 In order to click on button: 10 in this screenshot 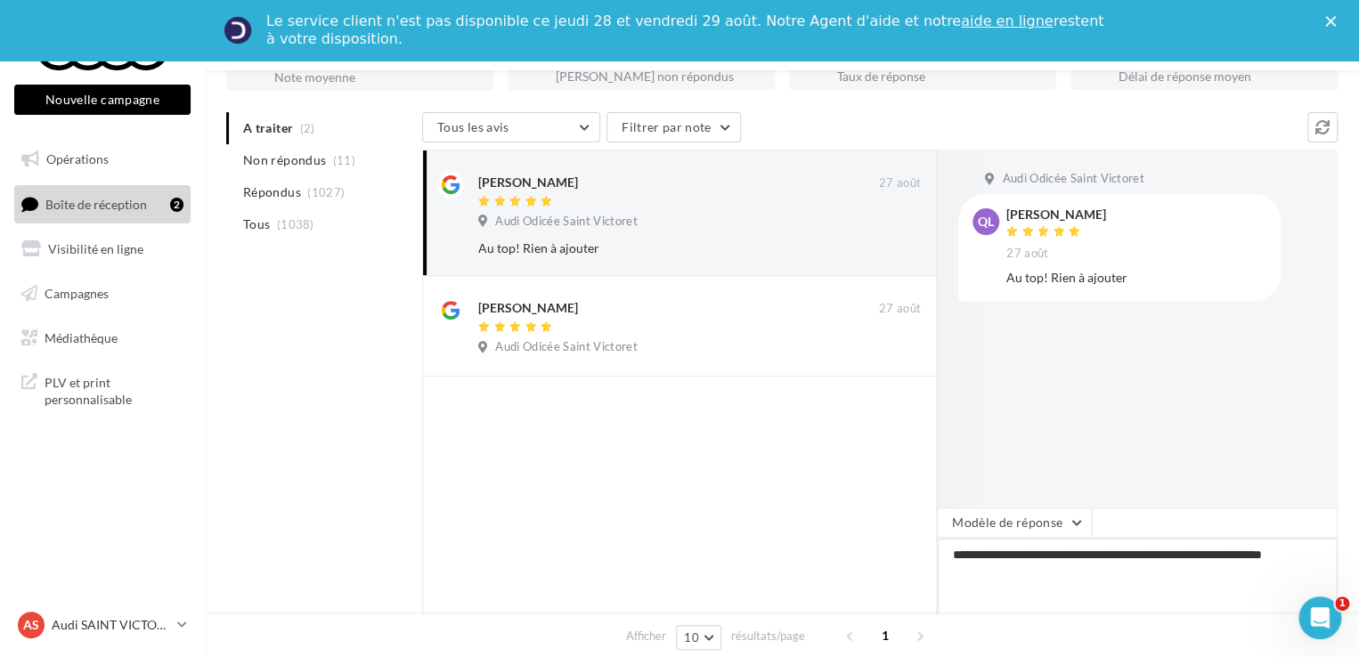, I will do `click(698, 638)`.